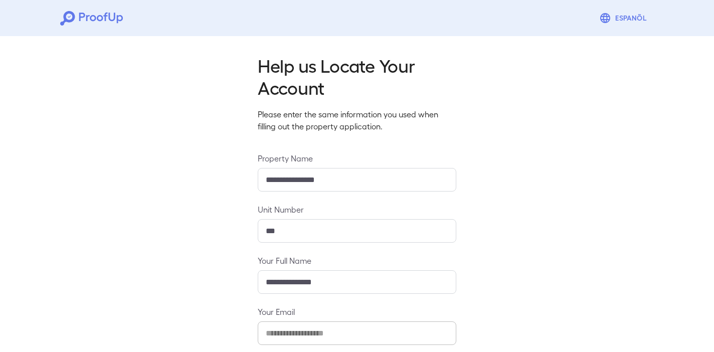 This screenshot has height=352, width=714. What do you see at coordinates (357, 120) in the screenshot?
I see `p: Please enter the same information you used when filling out the property application.` at bounding box center [357, 120].